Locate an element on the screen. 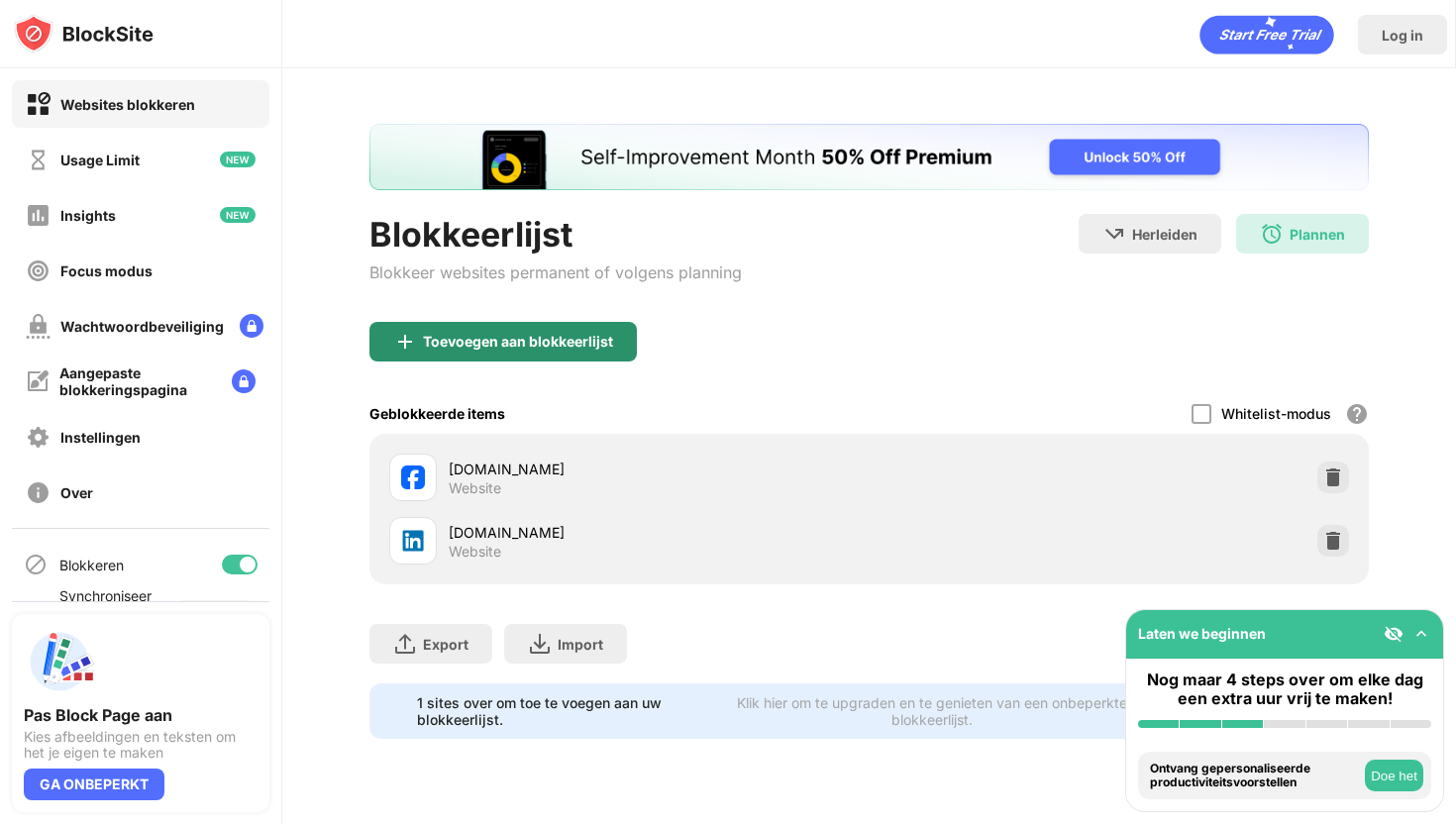  img: block-on.svg is located at coordinates (38, 104).